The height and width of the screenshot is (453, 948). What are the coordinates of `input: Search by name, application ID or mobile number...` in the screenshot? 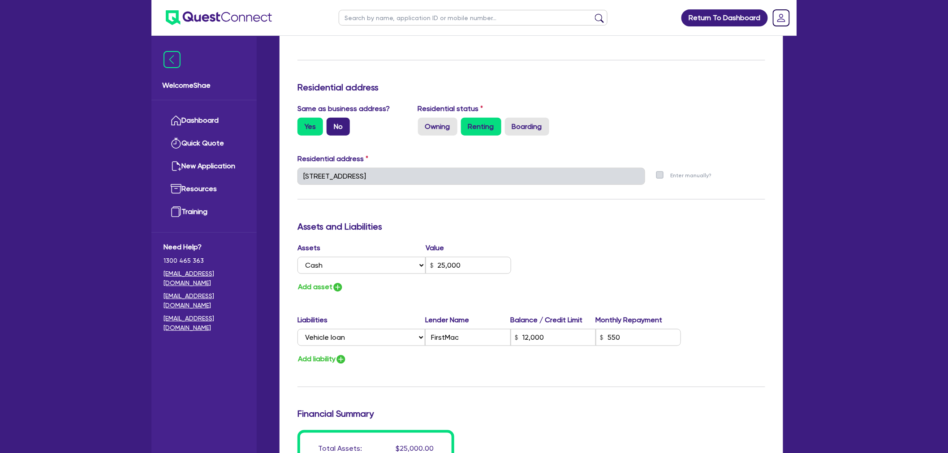 It's located at (473, 17).